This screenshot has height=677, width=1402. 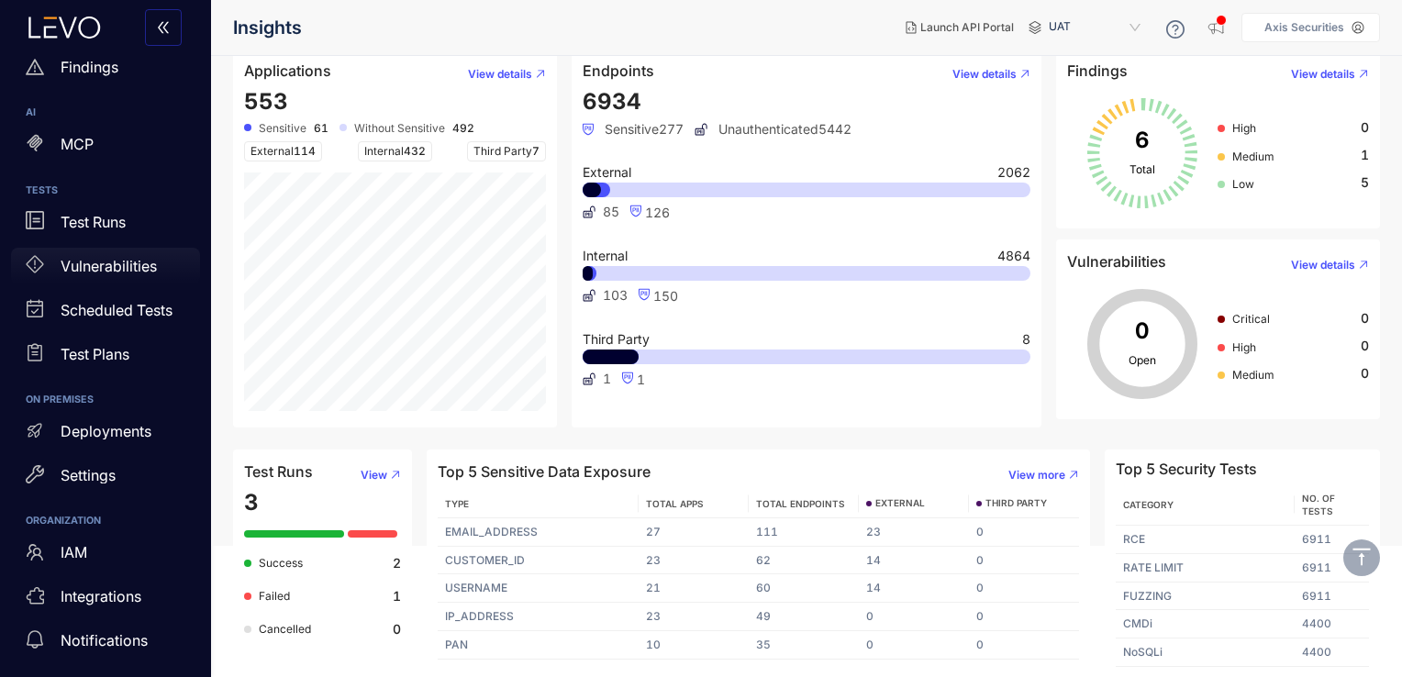 What do you see at coordinates (674, 504) in the screenshot?
I see `span: TOTAL APPS` at bounding box center [674, 504].